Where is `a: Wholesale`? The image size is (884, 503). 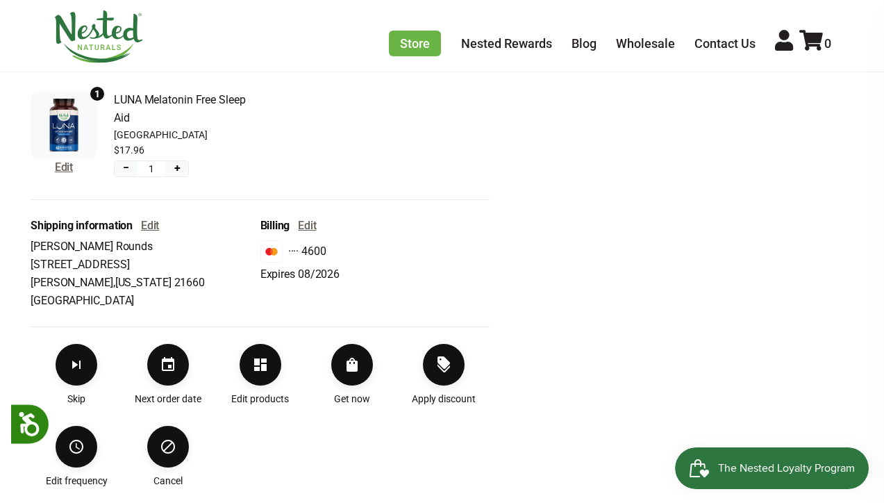
a: Wholesale is located at coordinates (645, 43).